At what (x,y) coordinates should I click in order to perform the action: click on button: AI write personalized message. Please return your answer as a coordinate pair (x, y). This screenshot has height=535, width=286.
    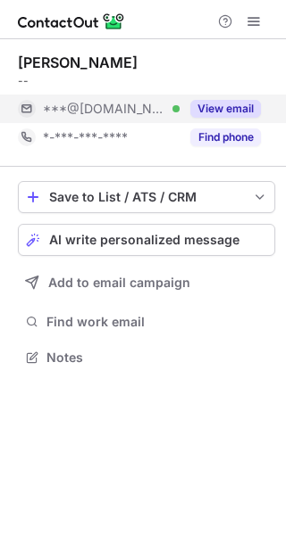
    Looking at the image, I should click on (146, 240).